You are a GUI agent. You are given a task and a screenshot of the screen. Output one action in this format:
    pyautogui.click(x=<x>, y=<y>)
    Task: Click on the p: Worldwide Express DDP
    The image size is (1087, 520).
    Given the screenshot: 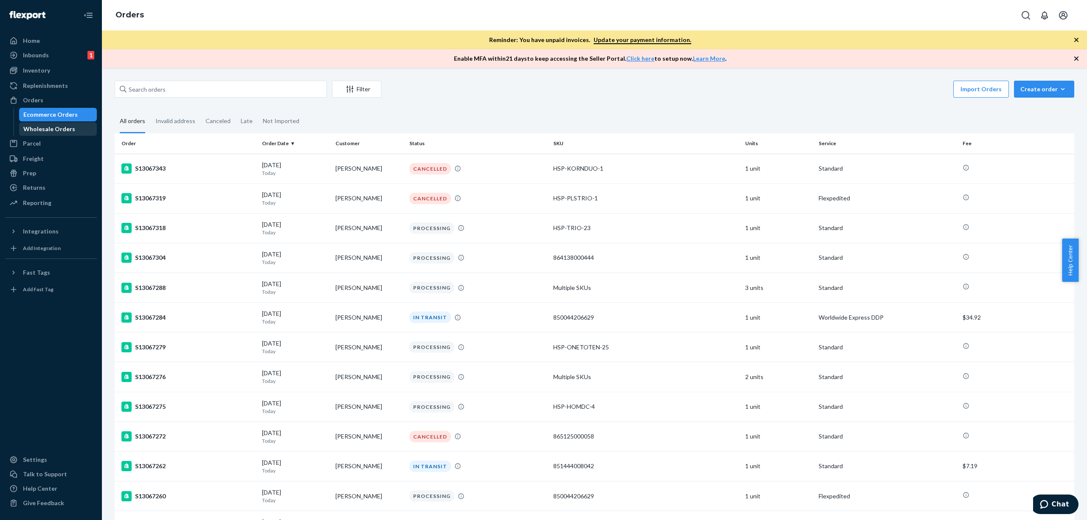 What is the action you would take?
    pyautogui.click(x=887, y=318)
    